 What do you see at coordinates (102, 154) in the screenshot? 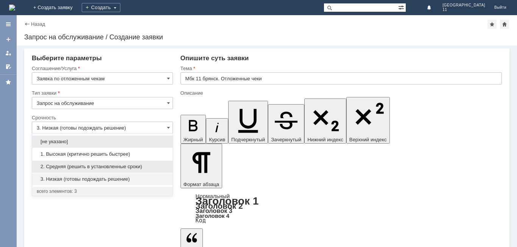
I see `span: 1. Высокая (критично решить быстрее)` at bounding box center [102, 154].